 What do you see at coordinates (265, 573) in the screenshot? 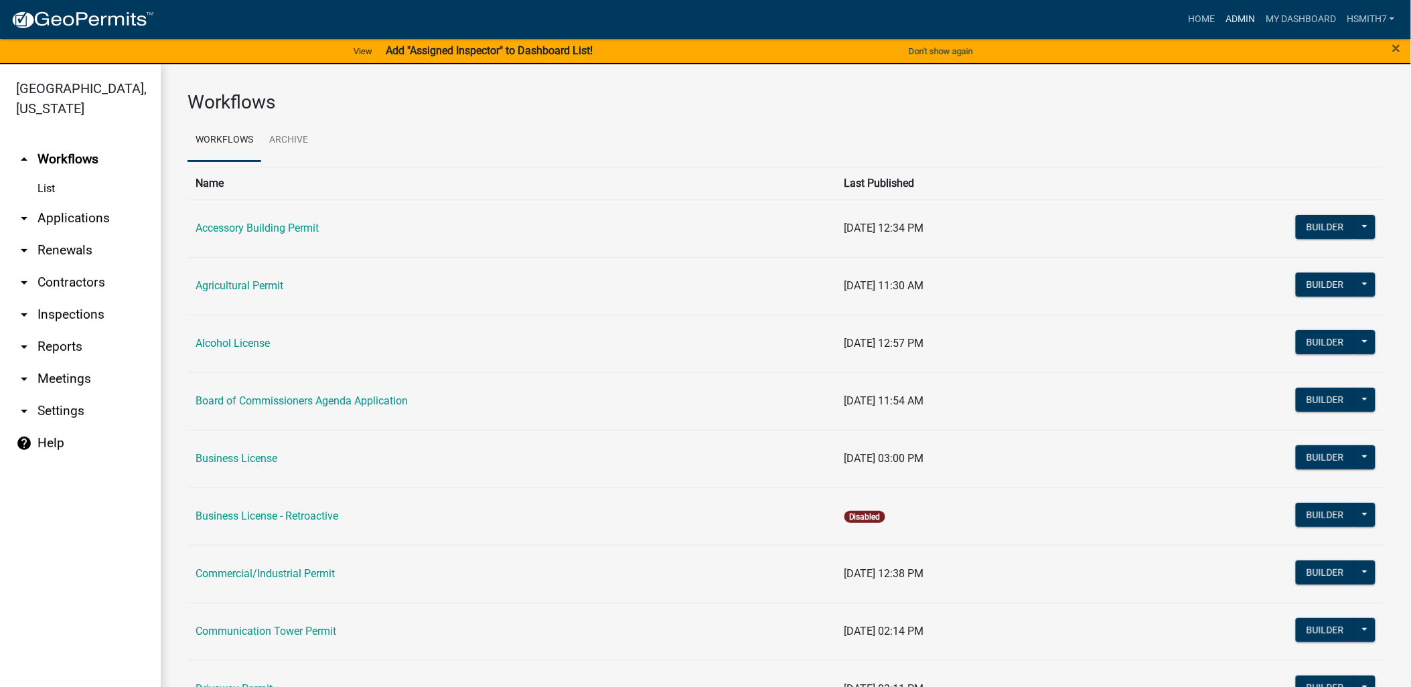
I see `a: Commercial/Industrial Permit` at bounding box center [265, 573].